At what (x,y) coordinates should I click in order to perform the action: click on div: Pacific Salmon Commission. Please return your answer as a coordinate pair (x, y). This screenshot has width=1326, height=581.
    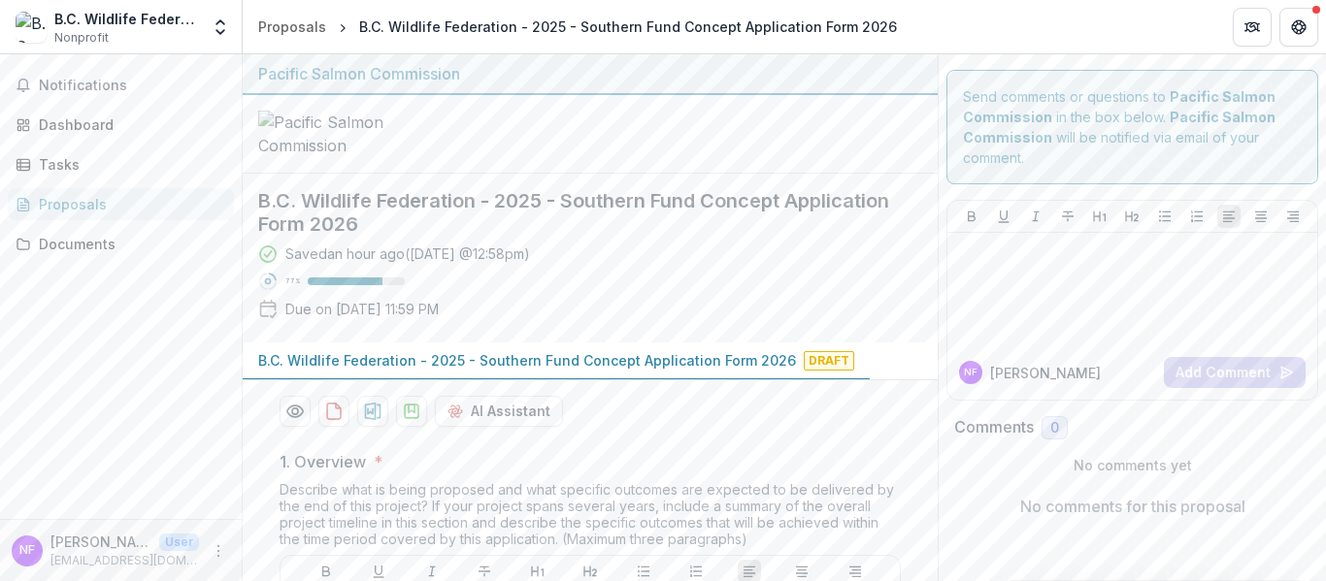
    Looking at the image, I should click on (590, 74).